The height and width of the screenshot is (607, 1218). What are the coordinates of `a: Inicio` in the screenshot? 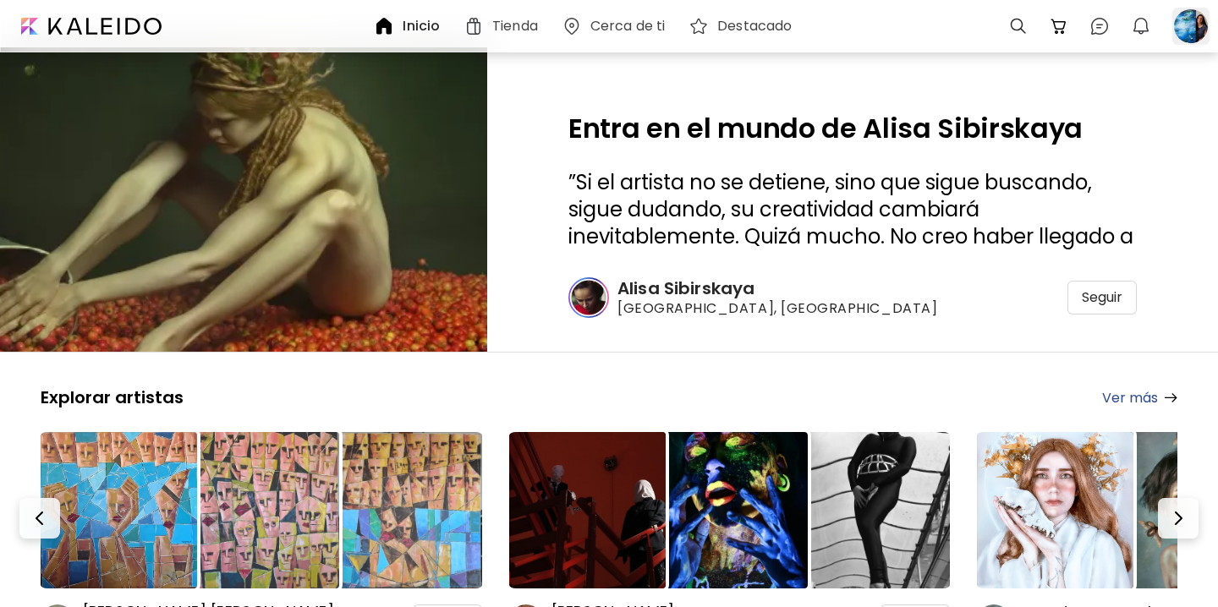 It's located at (410, 26).